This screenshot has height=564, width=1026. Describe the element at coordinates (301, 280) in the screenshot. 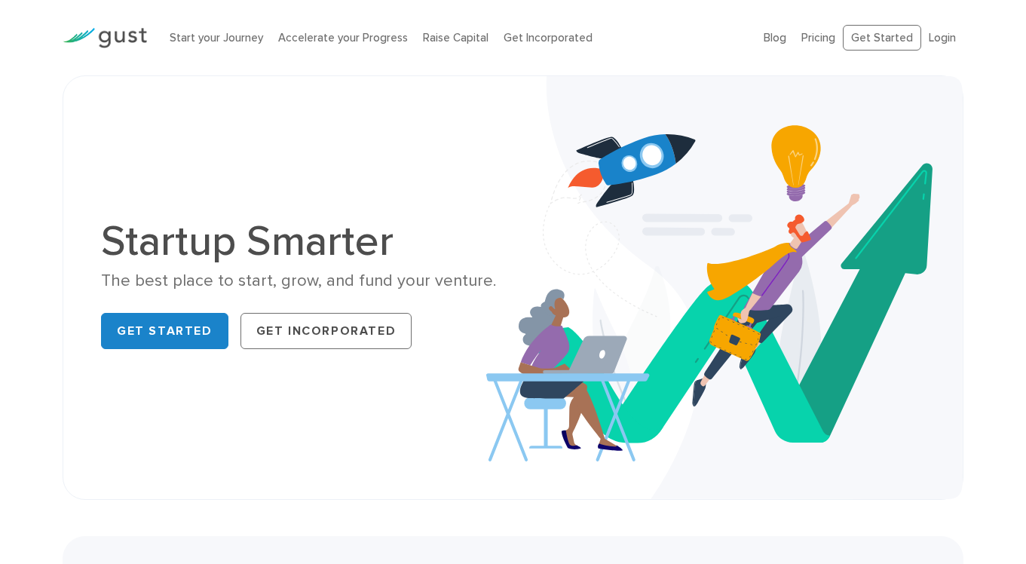

I see `div: The best place to start, grow, and fund your venture.` at that location.